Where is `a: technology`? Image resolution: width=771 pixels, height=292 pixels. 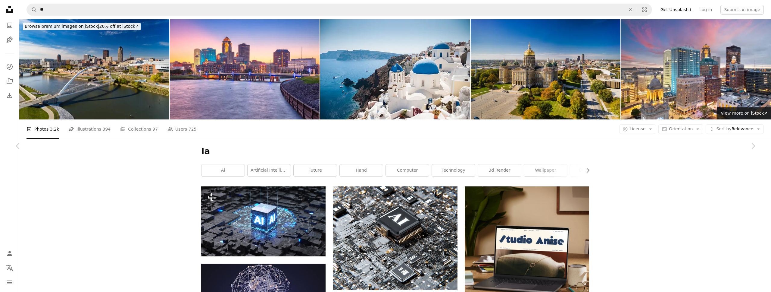
a: technology is located at coordinates (453, 170).